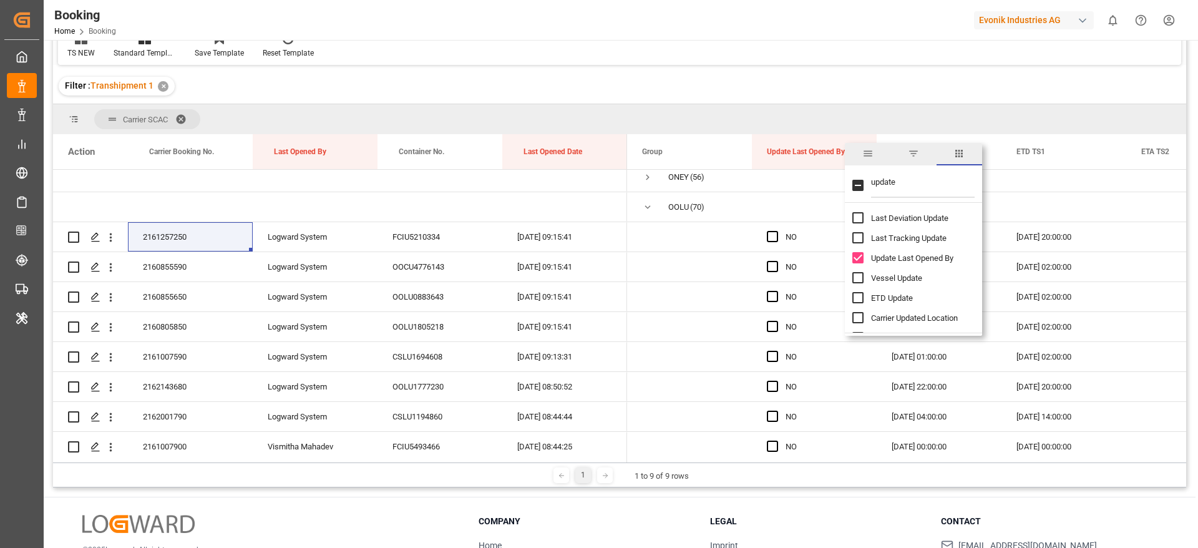 Image resolution: width=1198 pixels, height=548 pixels. Describe the element at coordinates (678, 207) in the screenshot. I see `div: OOLU` at that location.